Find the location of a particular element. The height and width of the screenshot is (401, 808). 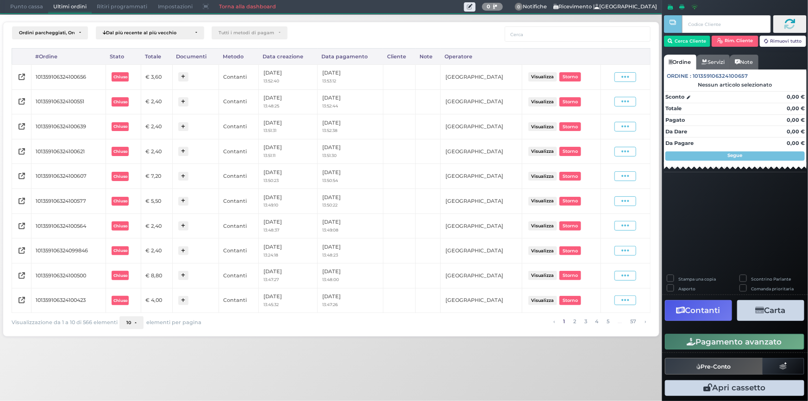

a: alla pagina 2 is located at coordinates (574, 321).